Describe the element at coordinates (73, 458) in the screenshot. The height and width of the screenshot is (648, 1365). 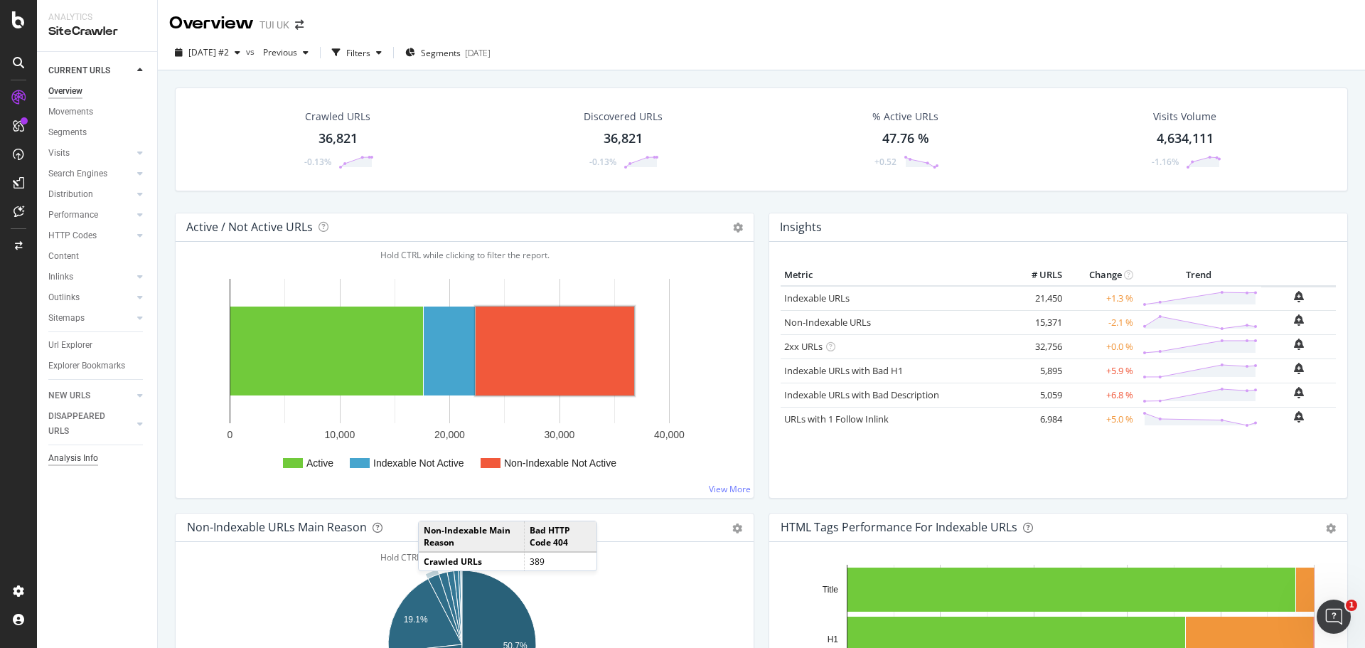
I see `div: Analysis Info` at that location.